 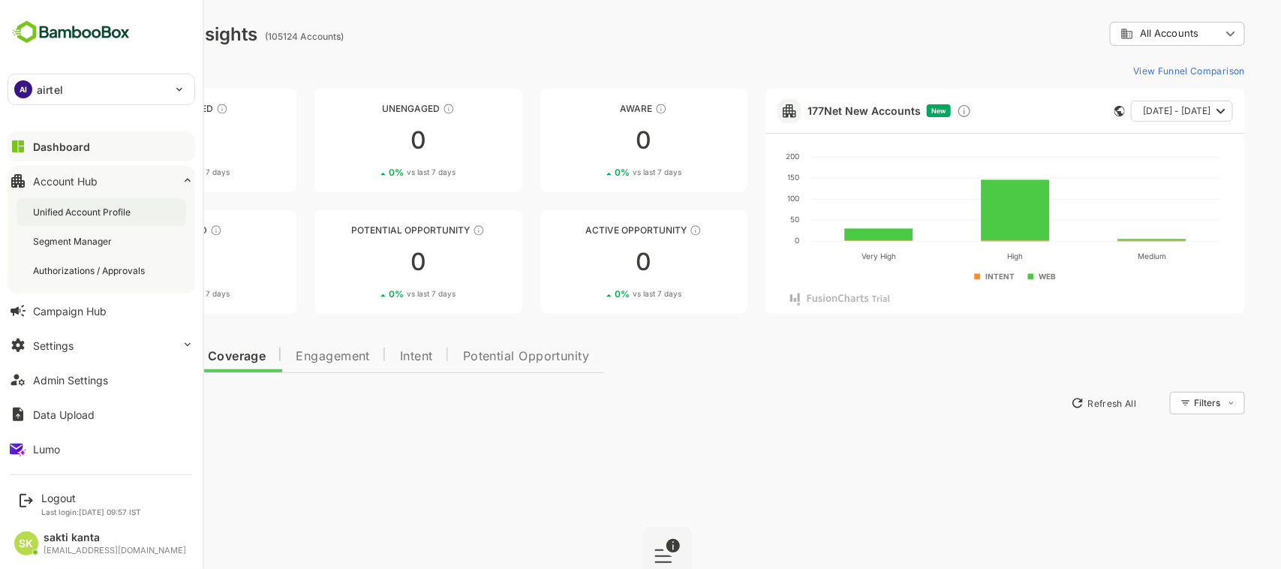 I want to click on div: Authorizations / Approvals, so click(x=90, y=270).